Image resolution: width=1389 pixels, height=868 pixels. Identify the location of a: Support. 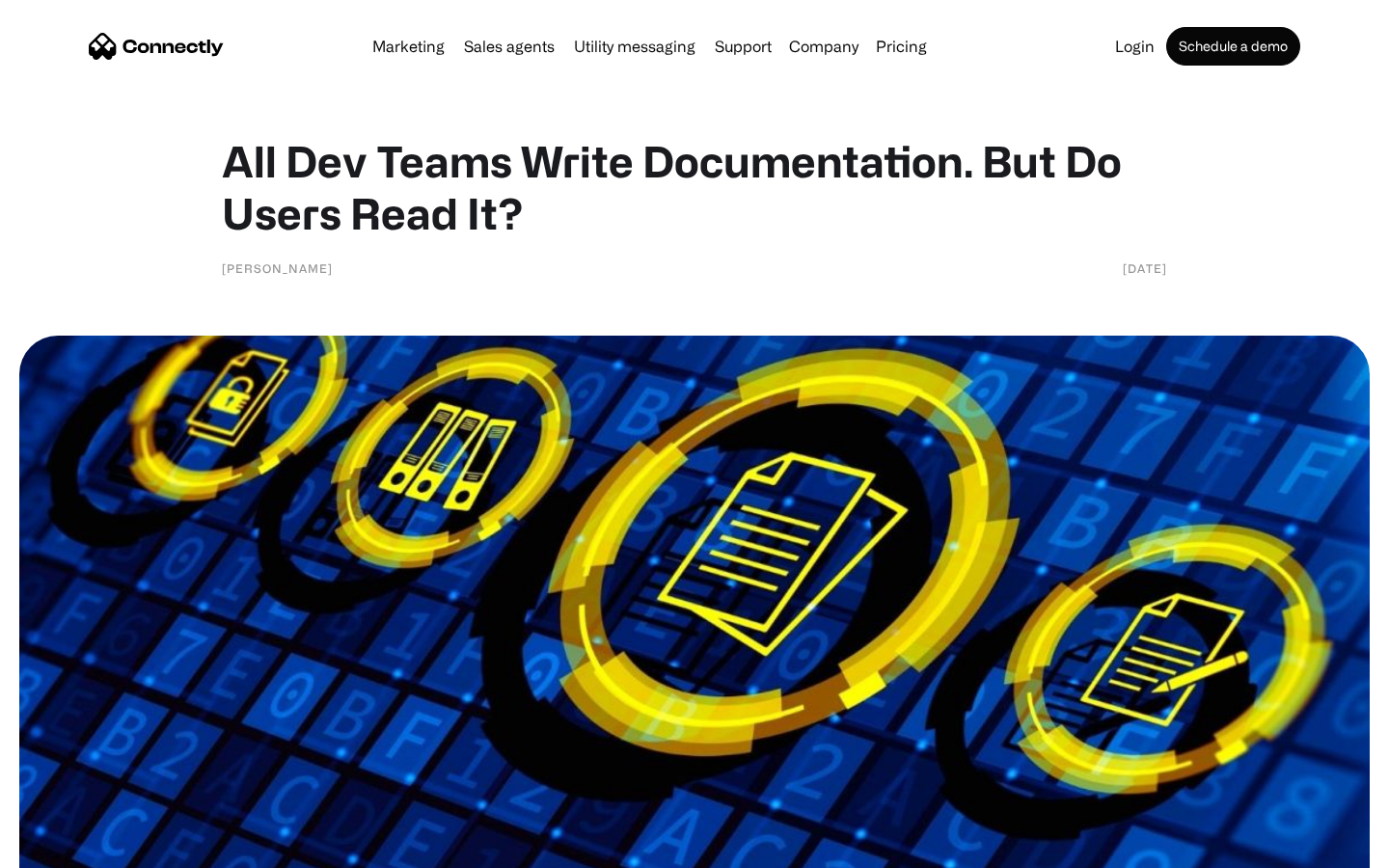
(743, 47).